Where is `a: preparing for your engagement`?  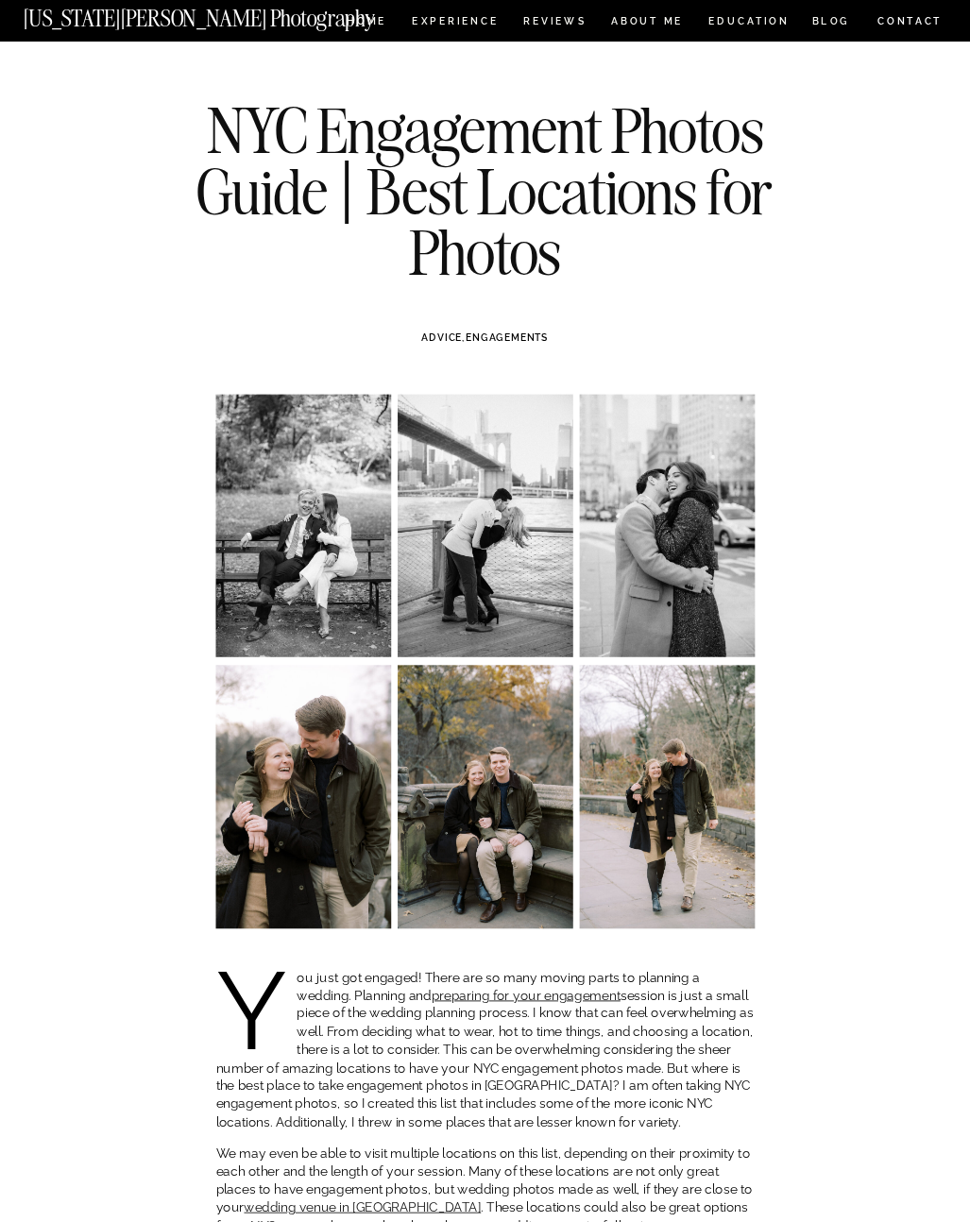 a: preparing for your engagement is located at coordinates (526, 995).